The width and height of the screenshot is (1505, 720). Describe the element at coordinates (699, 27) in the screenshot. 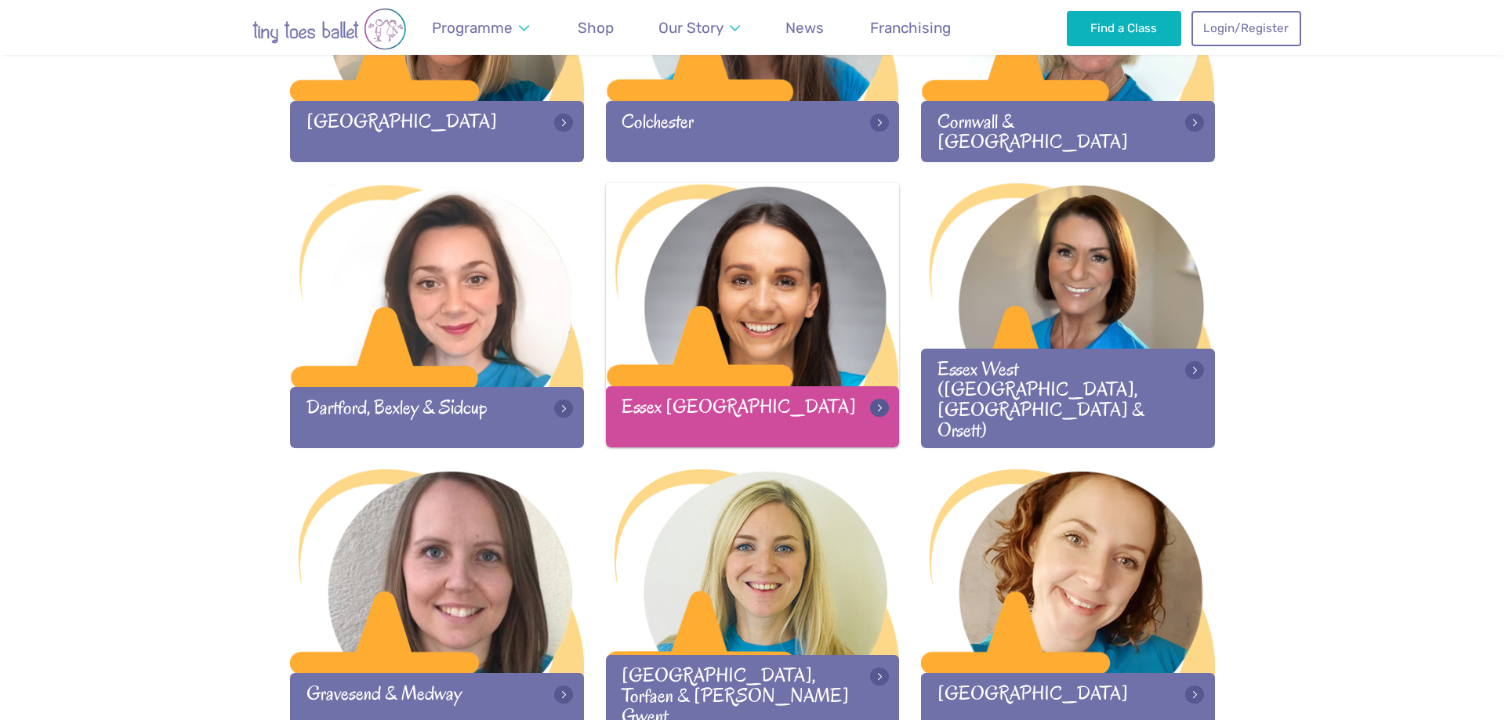

I see `a: Our Story` at that location.